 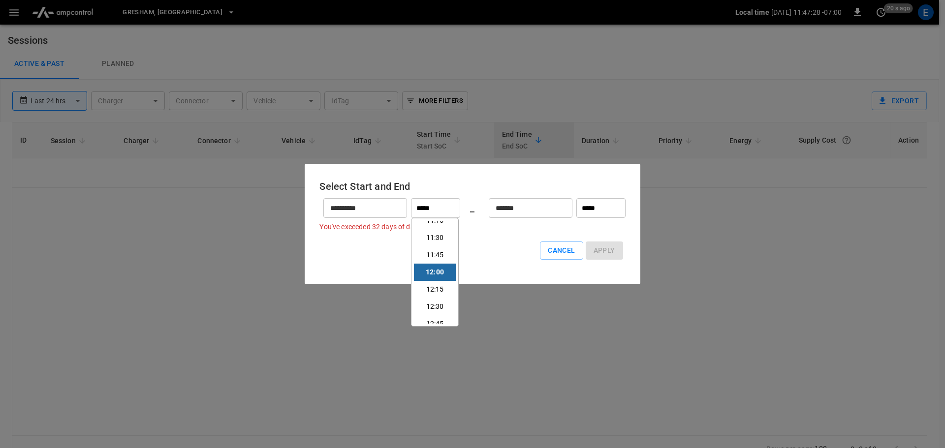 What do you see at coordinates (434, 255) in the screenshot?
I see `li: 11:45` at bounding box center [434, 255].